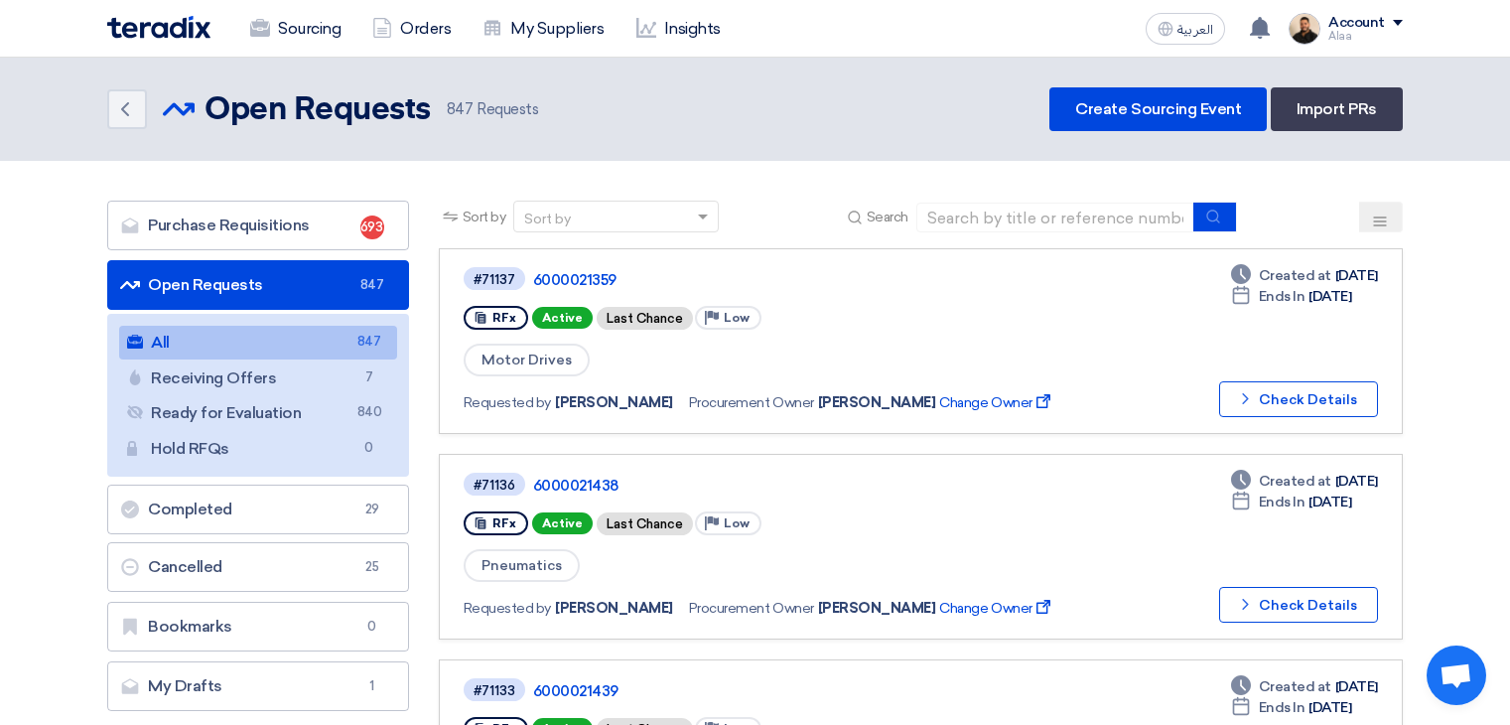  What do you see at coordinates (526, 359) in the screenshot?
I see `span: Motor Drives` at bounding box center [526, 359].